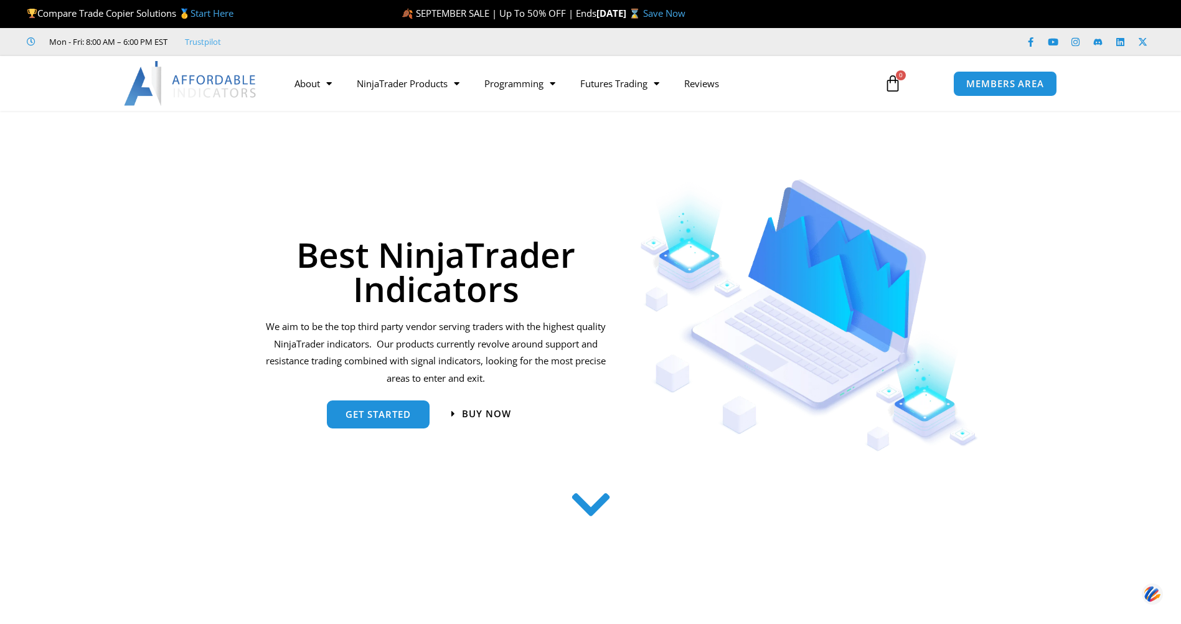 The width and height of the screenshot is (1181, 624). I want to click on span: get started, so click(378, 414).